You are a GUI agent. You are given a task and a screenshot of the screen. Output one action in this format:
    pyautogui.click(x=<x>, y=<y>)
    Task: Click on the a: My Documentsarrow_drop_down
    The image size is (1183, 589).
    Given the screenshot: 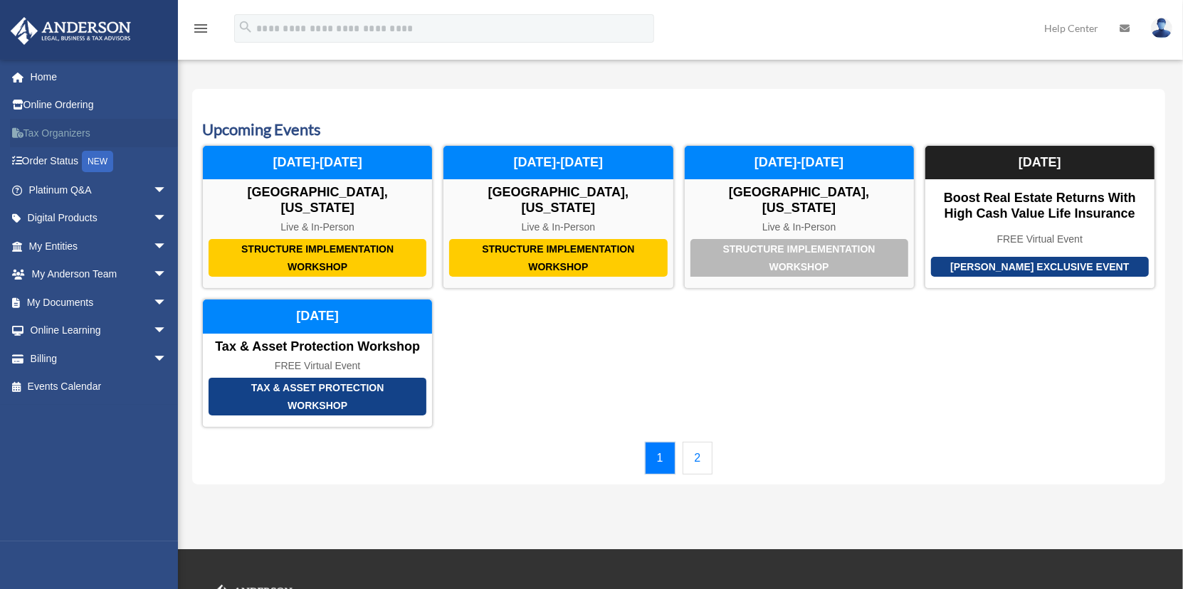 What is the action you would take?
    pyautogui.click(x=99, y=303)
    